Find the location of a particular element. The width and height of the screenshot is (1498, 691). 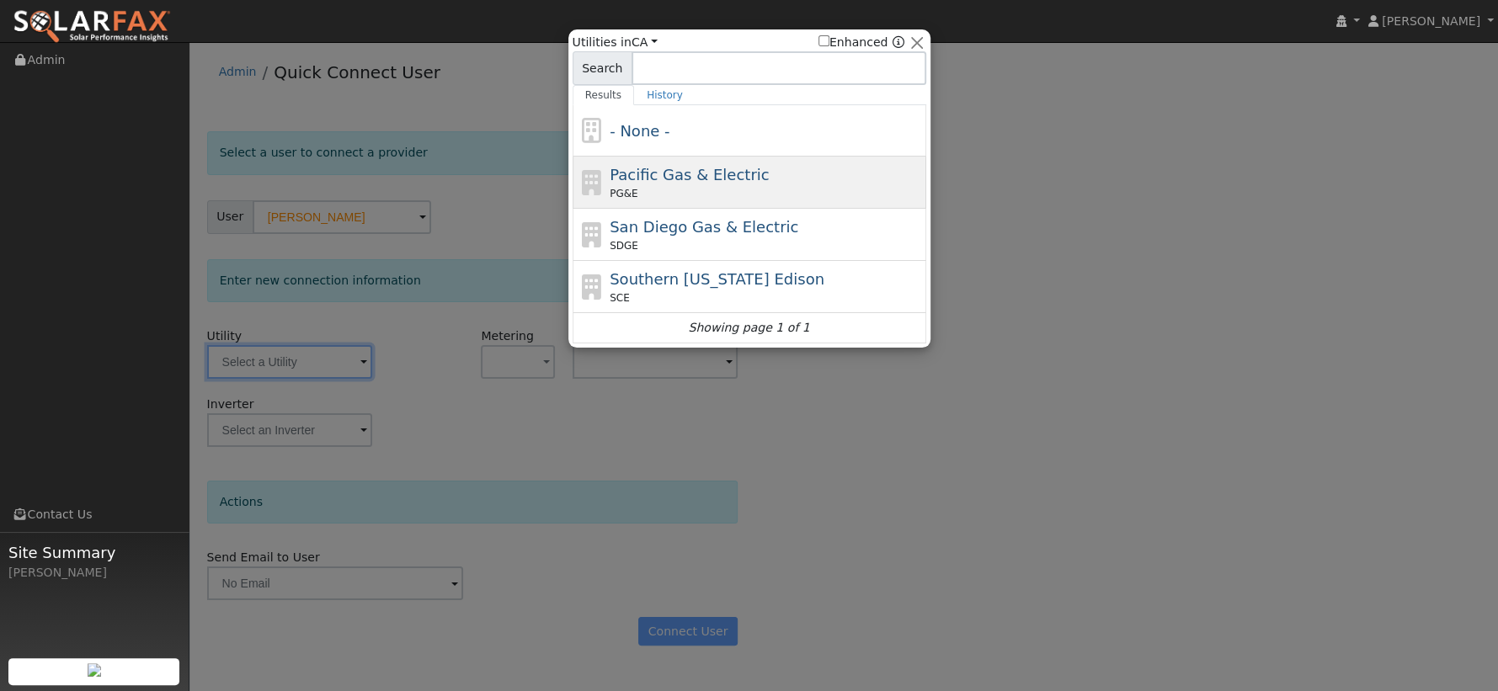

input: Enhanced is located at coordinates (823, 40).